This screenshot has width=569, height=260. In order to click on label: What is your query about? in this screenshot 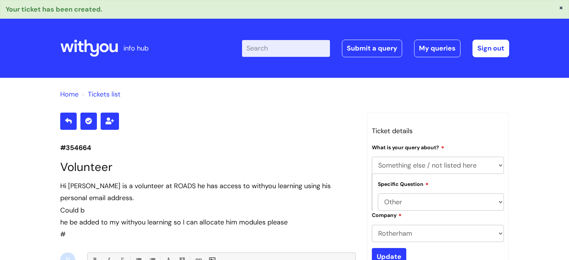, I will do `click(408, 147)`.